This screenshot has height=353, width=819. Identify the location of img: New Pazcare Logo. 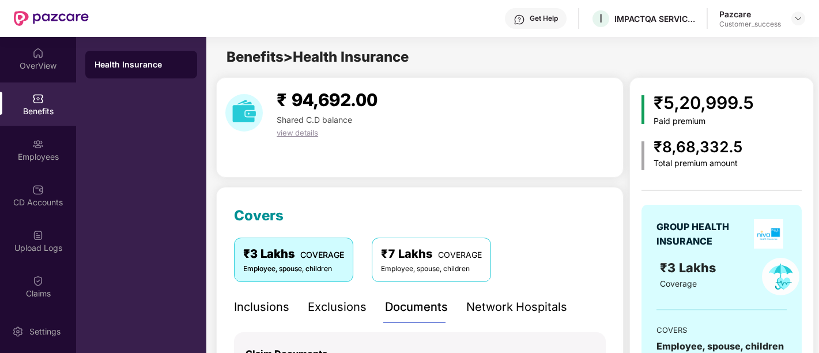
(51, 18).